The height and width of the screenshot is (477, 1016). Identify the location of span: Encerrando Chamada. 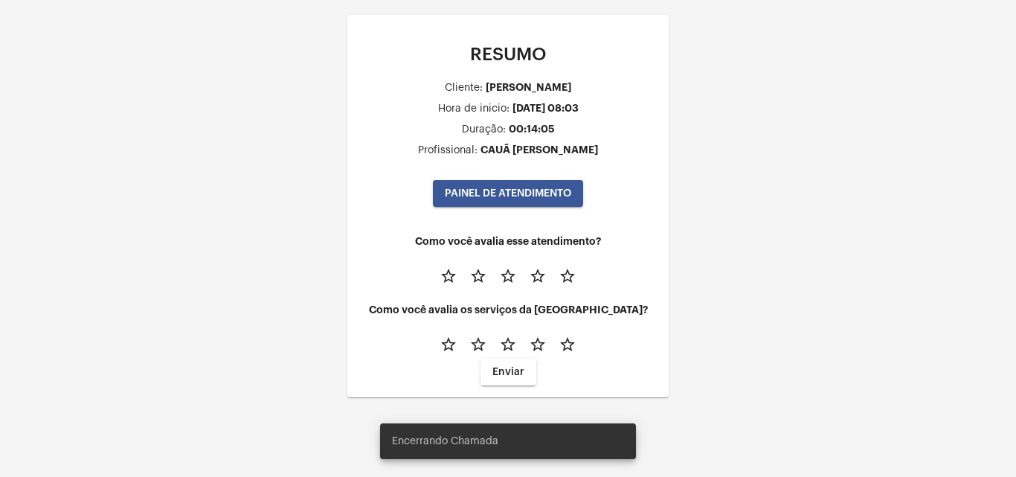
(445, 441).